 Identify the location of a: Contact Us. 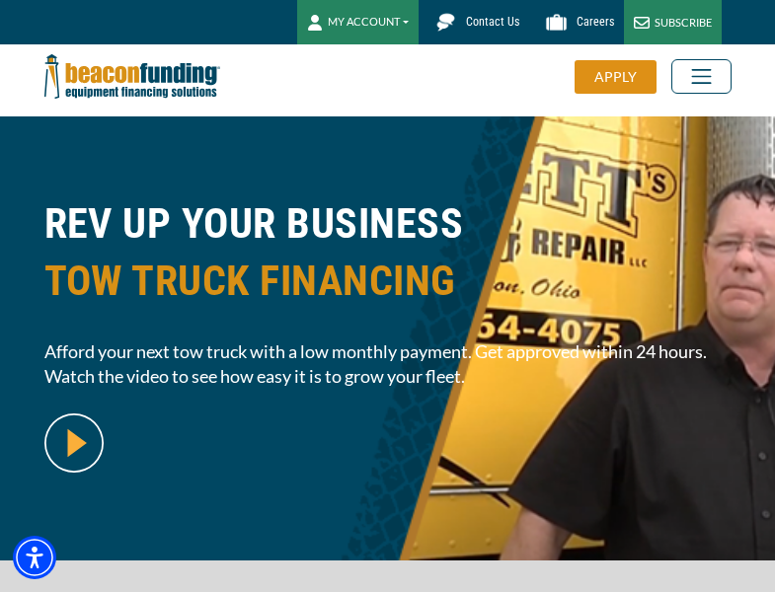
(474, 22).